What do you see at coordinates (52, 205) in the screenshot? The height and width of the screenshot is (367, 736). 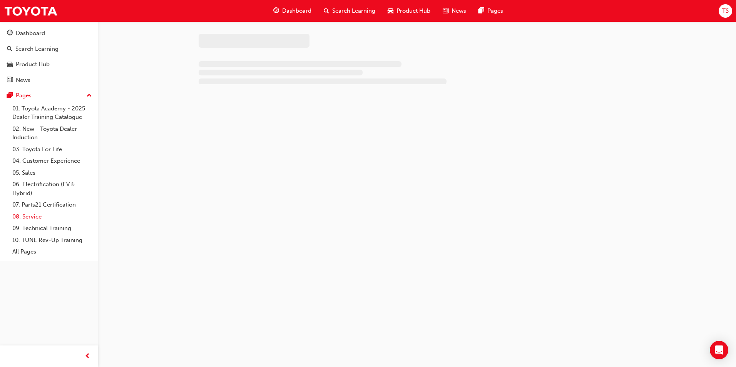 I see `a: 07. Parts21 Certification` at bounding box center [52, 205].